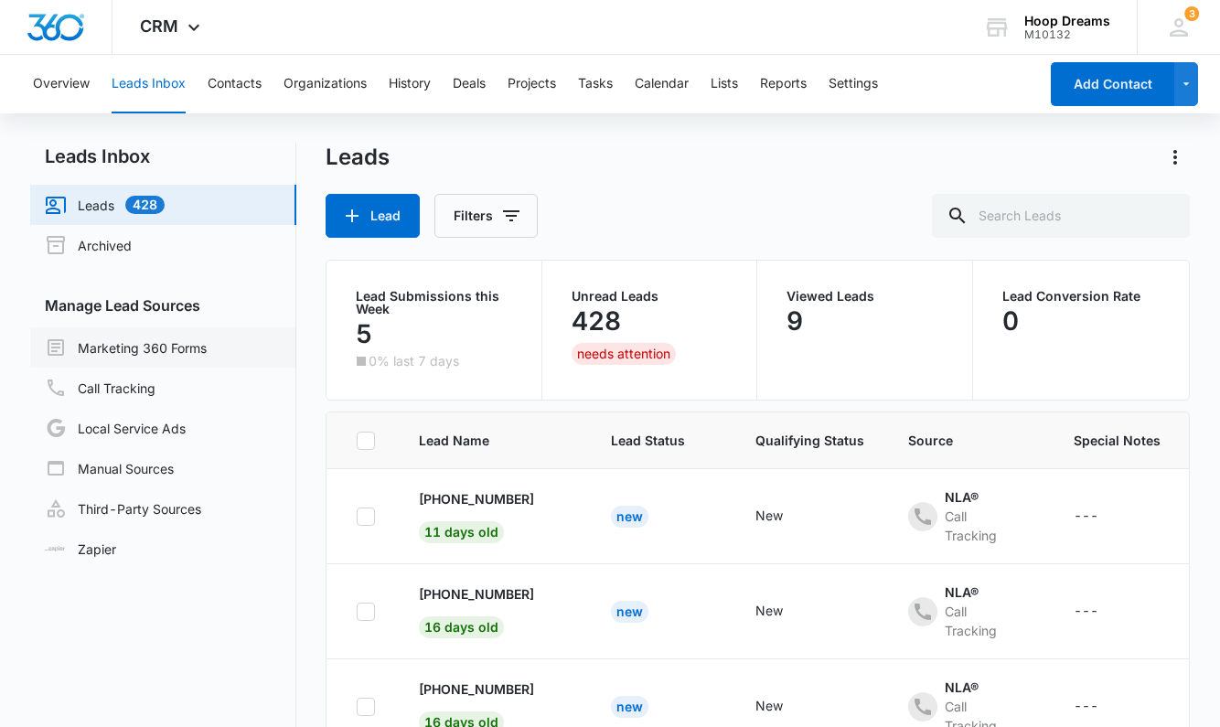 This screenshot has height=727, width=1220. I want to click on p: 0% last 7 days, so click(413, 361).